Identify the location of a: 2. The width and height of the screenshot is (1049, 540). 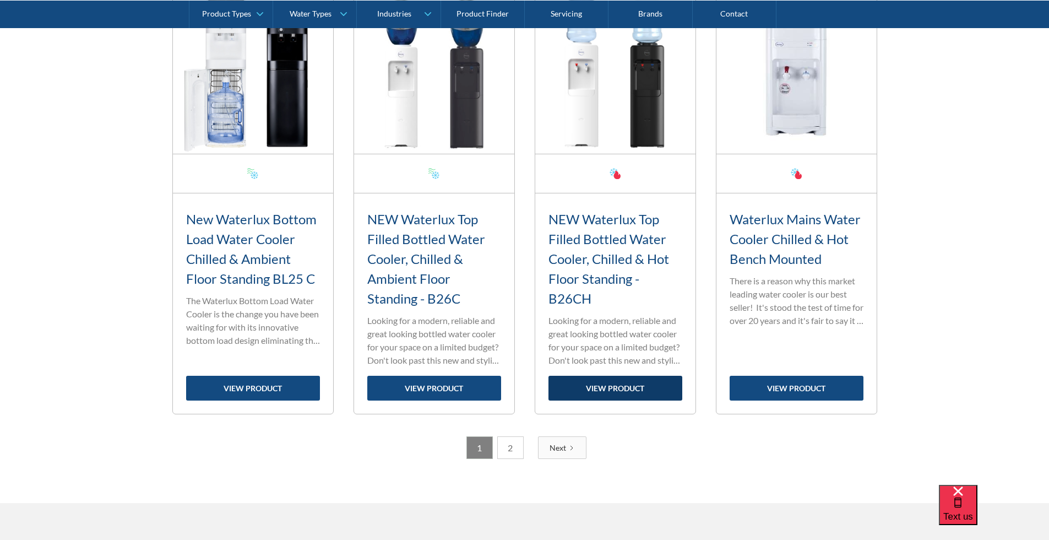
(511, 447).